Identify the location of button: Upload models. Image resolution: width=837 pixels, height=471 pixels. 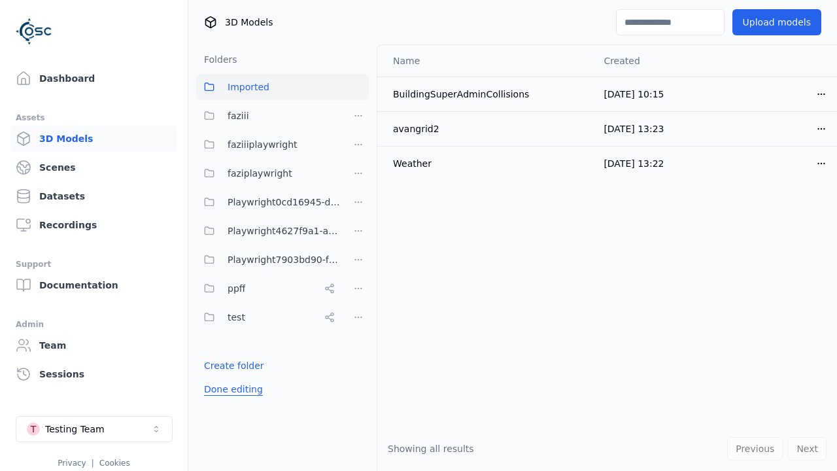
(776, 22).